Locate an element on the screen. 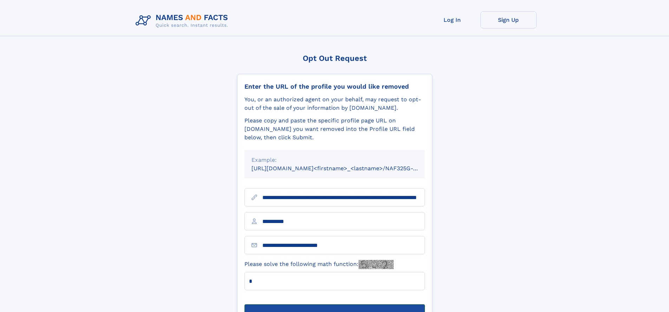 The image size is (669, 312). a: Log In is located at coordinates (452, 20).